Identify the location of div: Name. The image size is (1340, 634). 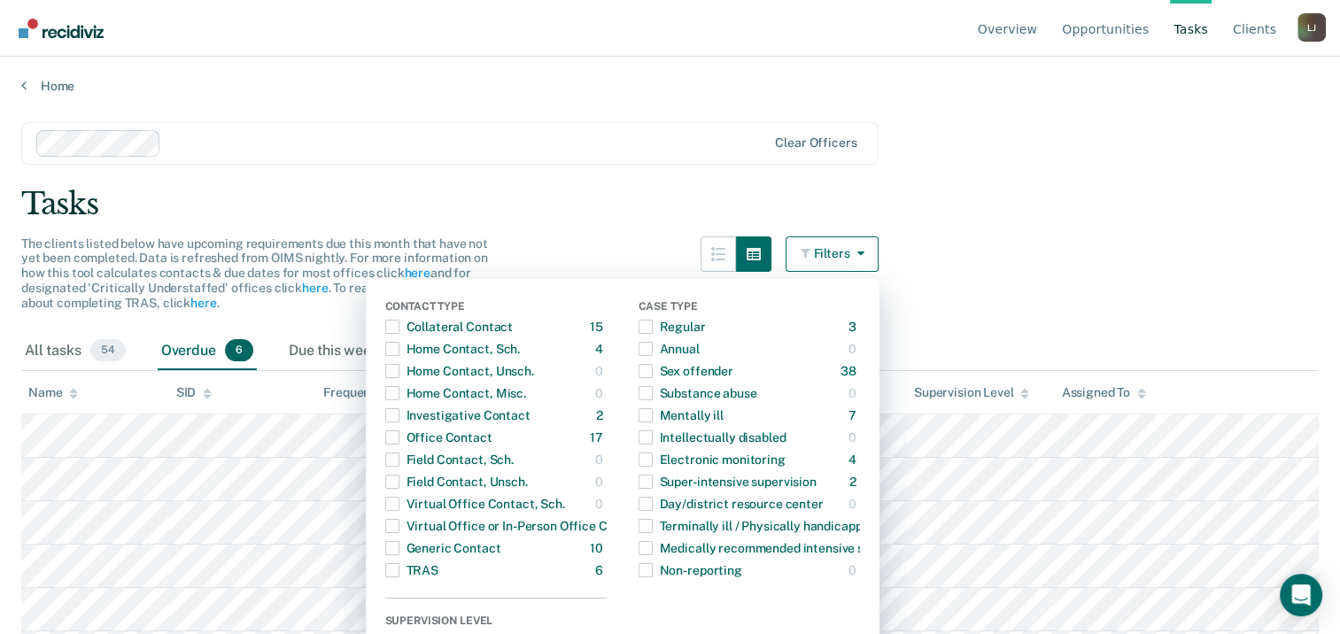
(53, 392).